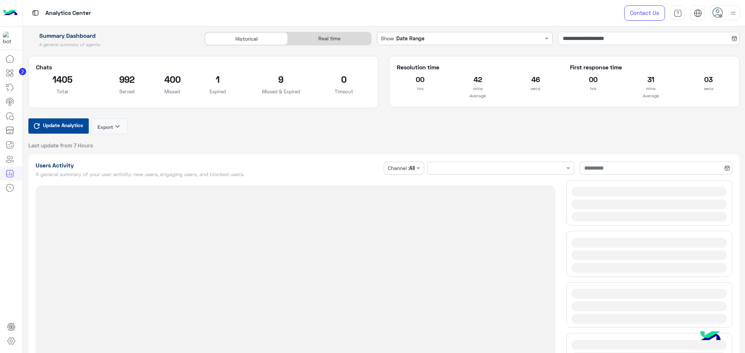 The image size is (745, 353). I want to click on a: tab, so click(677, 13).